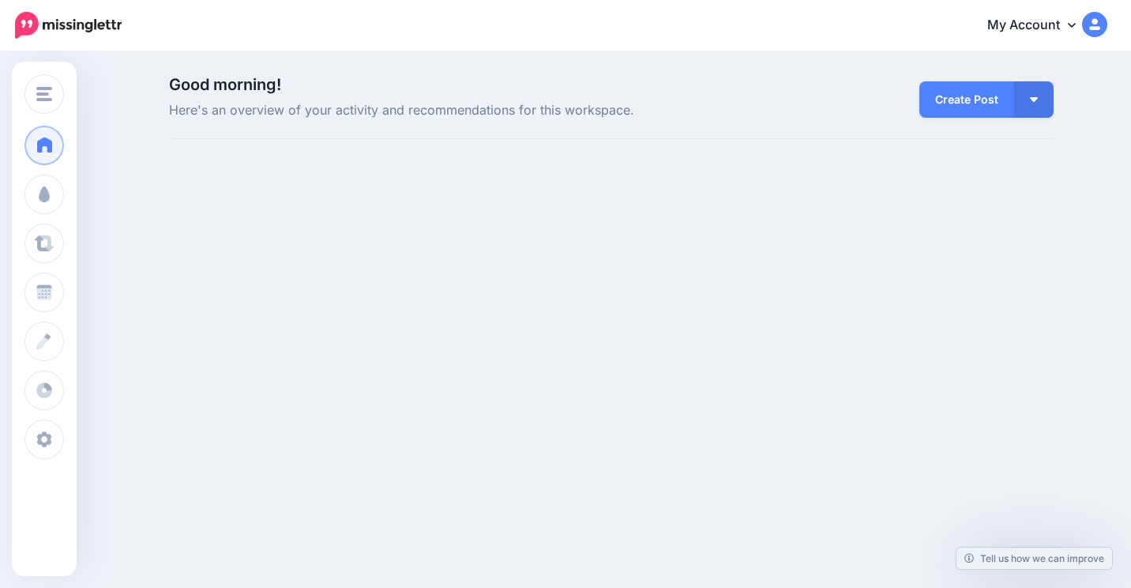  Describe the element at coordinates (967, 100) in the screenshot. I see `a: Create Post` at that location.